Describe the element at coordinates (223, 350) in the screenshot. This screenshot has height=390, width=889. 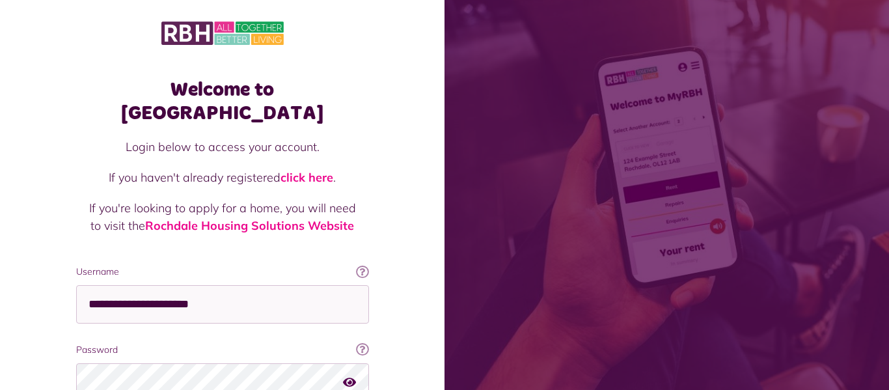
I see `label: Password` at that location.